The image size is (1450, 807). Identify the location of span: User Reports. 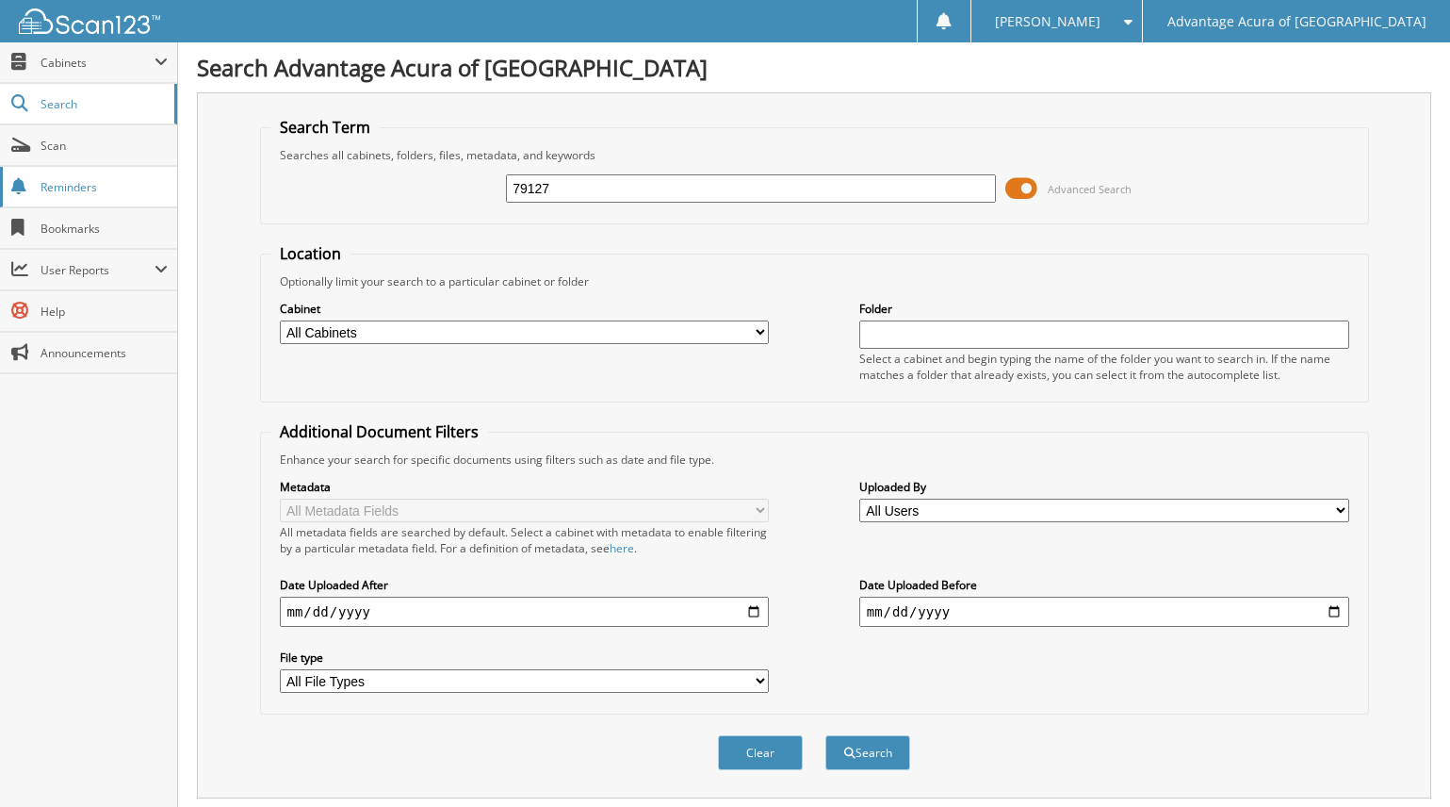
(97, 269).